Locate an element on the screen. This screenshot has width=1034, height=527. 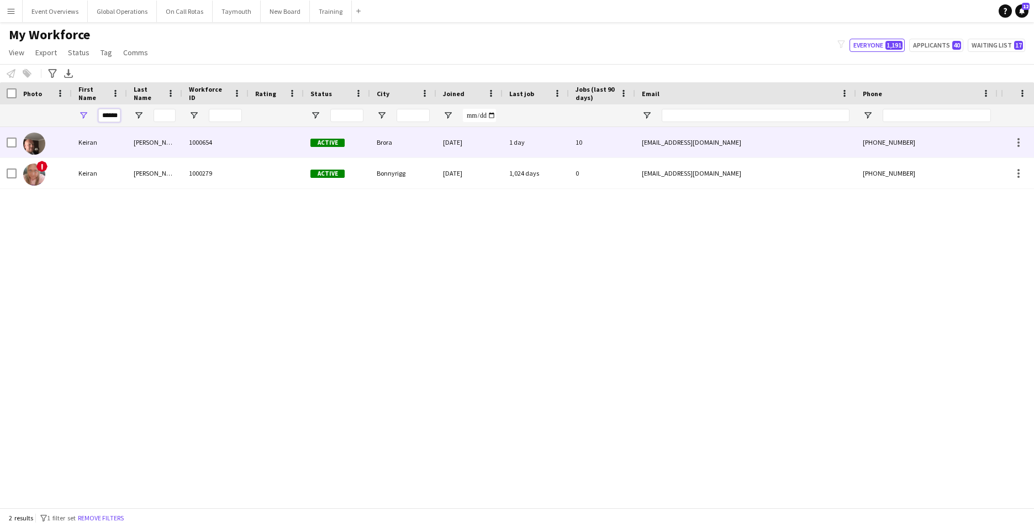
a: Export is located at coordinates (46, 52).